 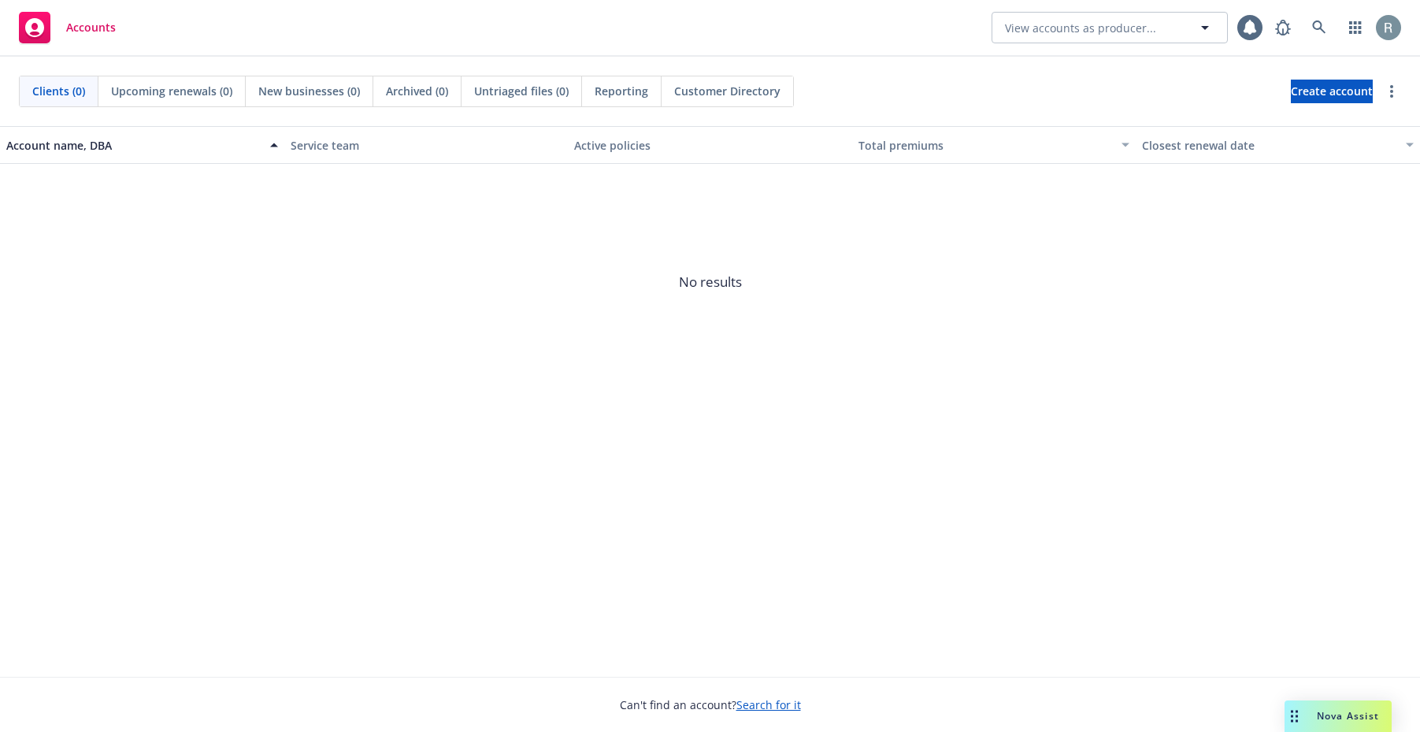 I want to click on span: Upcoming renewals (0), so click(x=172, y=91).